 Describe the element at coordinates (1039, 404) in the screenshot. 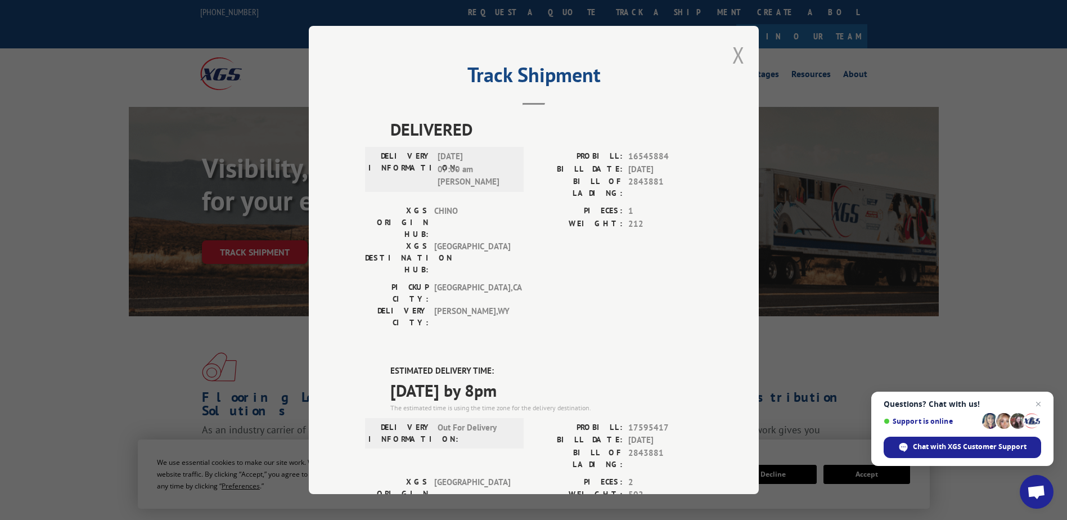

I see `span: Close chat` at that location.